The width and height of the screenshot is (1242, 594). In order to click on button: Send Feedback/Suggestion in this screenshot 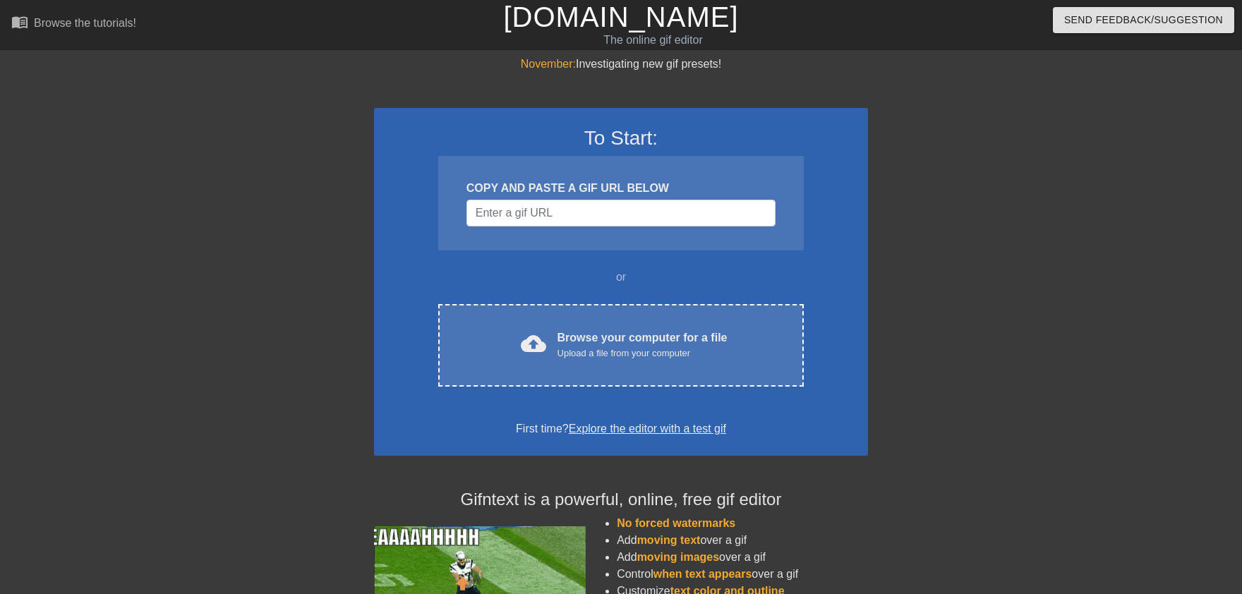, I will do `click(1144, 20)`.